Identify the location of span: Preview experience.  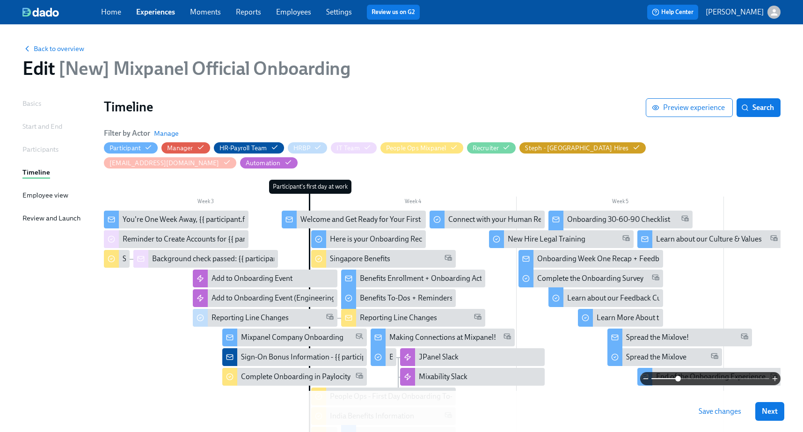
(689, 108).